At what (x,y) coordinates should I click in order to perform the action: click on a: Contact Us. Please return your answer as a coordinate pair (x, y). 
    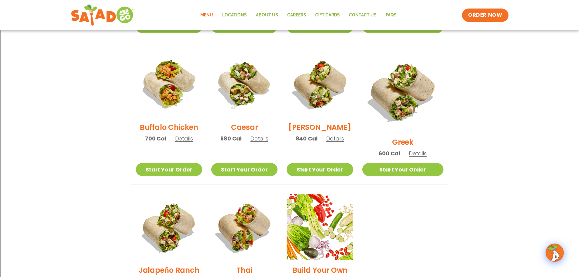
    Looking at the image, I should click on (363, 15).